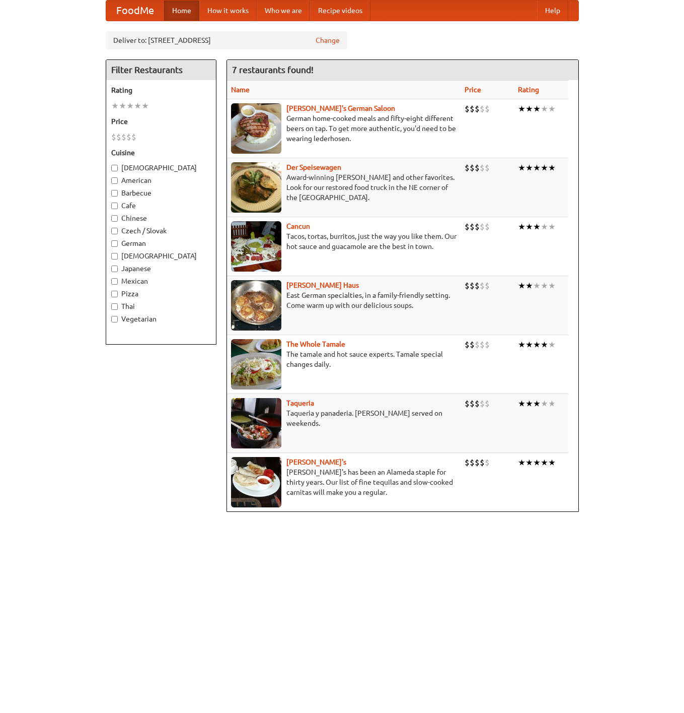 Image resolution: width=684 pixels, height=713 pixels. What do you see at coordinates (228, 11) in the screenshot?
I see `a: How it works` at bounding box center [228, 11].